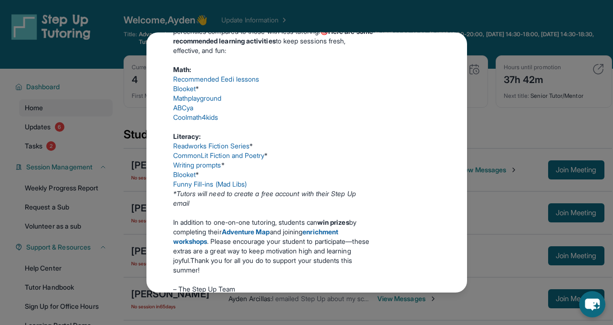  I want to click on a: Writing prompts, so click(197, 165).